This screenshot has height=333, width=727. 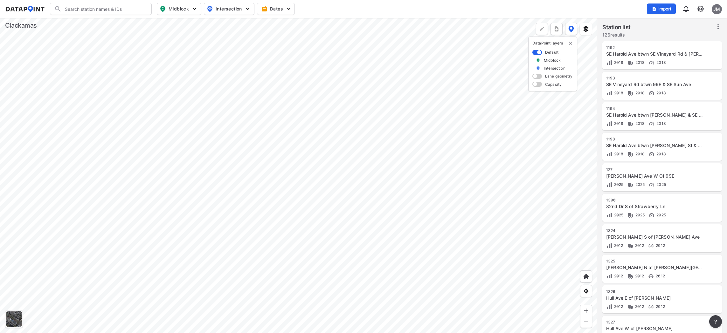 I want to click on img: dataPointLogo.9353c09d.svg, so click(x=25, y=9).